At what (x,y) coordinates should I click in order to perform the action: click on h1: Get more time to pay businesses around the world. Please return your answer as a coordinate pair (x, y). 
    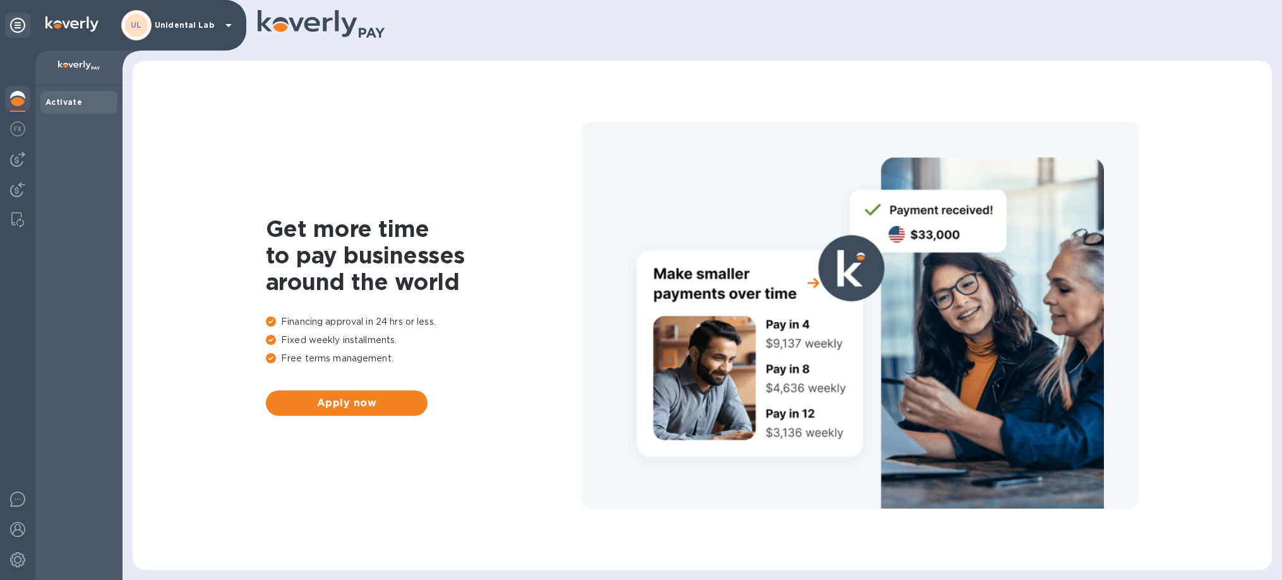
    Looking at the image, I should click on (424, 255).